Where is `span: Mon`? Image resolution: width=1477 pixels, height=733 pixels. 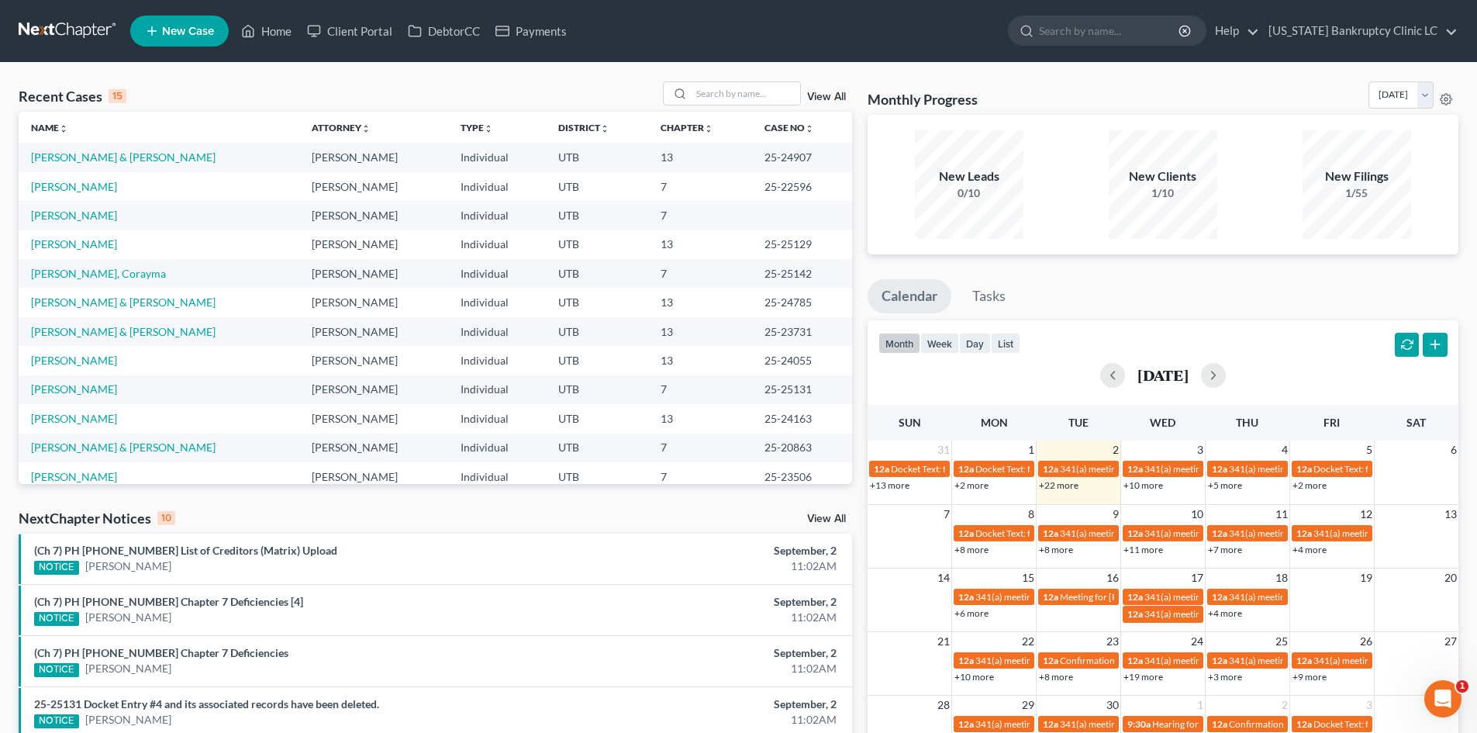 span: Mon is located at coordinates (994, 422).